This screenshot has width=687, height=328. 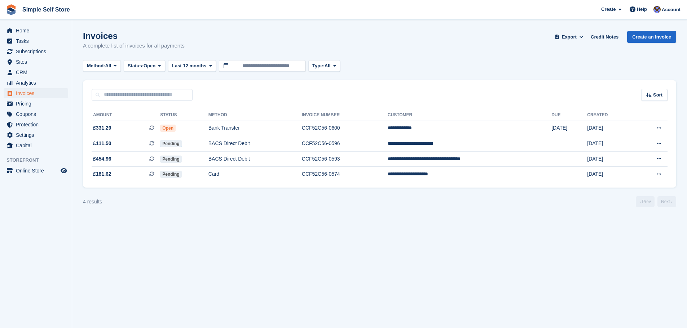 I want to click on a: Create an Invoice, so click(x=651, y=37).